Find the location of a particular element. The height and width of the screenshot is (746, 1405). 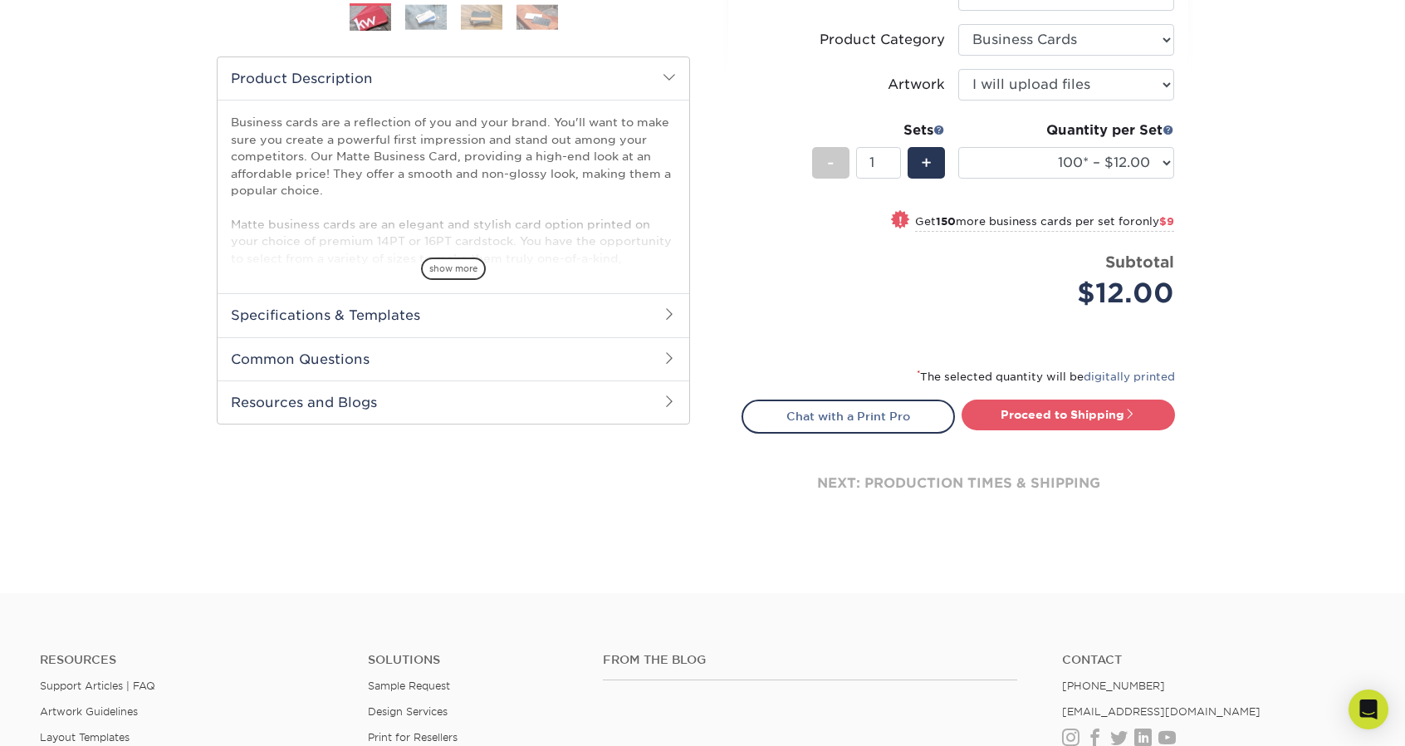

span: $9 is located at coordinates (1167, 221).